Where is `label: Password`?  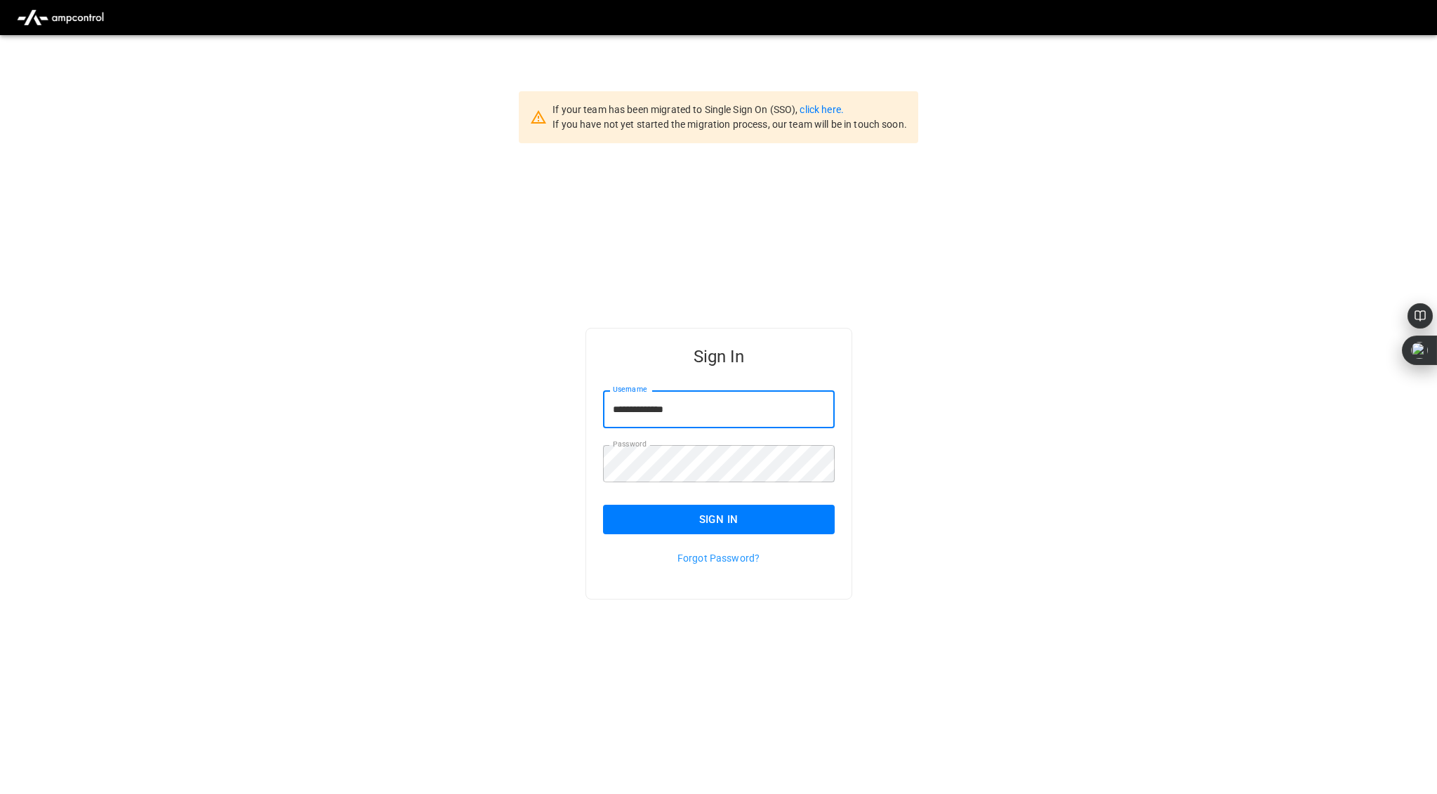
label: Password is located at coordinates (630, 444).